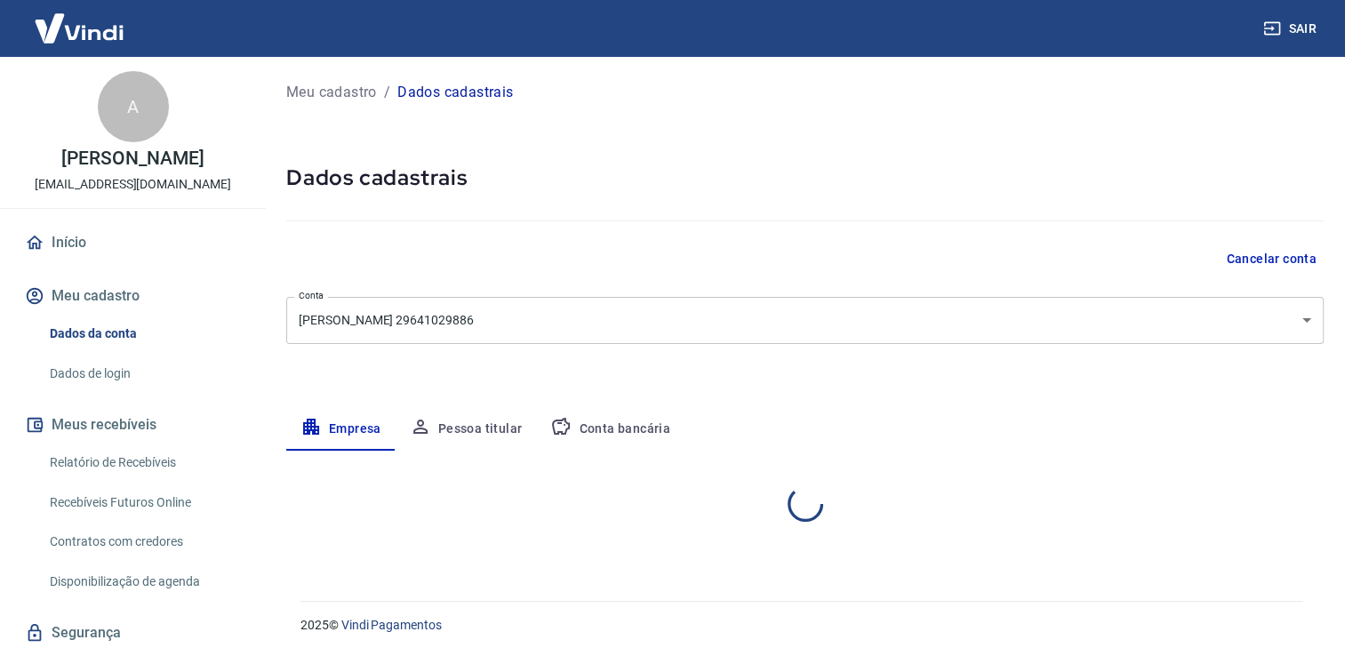 This screenshot has width=1345, height=656. Describe the element at coordinates (143, 502) in the screenshot. I see `a: Recebíveis Futuros Online` at that location.